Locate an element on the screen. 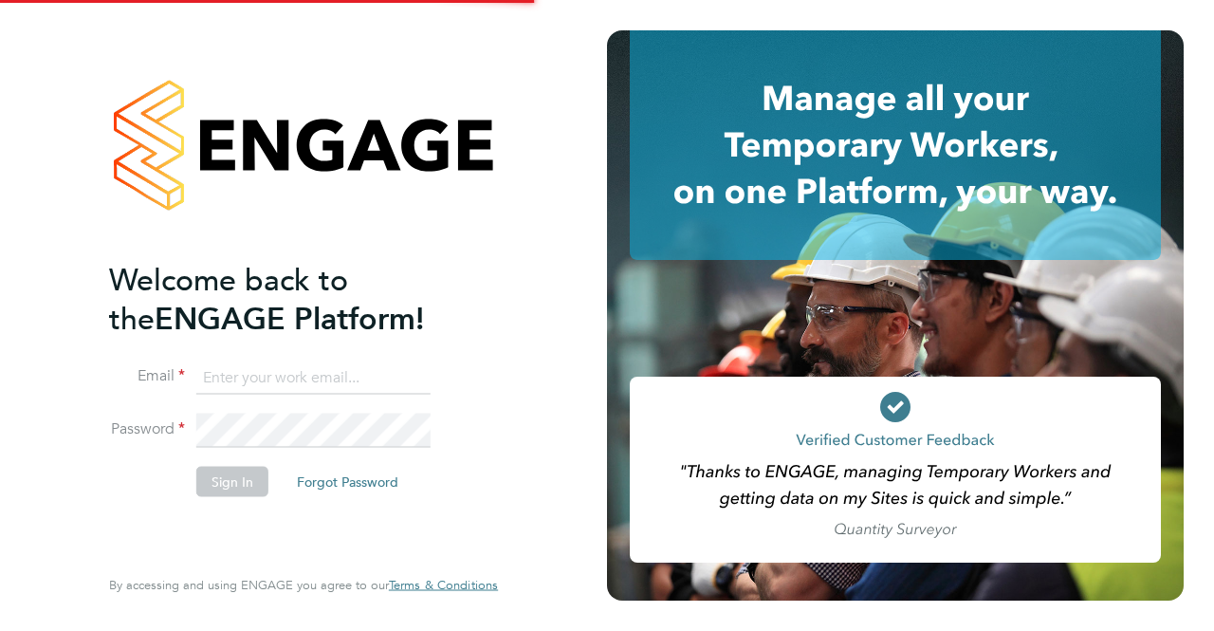 This screenshot has width=1214, height=631. span: Welcome back to the is located at coordinates (229, 299).